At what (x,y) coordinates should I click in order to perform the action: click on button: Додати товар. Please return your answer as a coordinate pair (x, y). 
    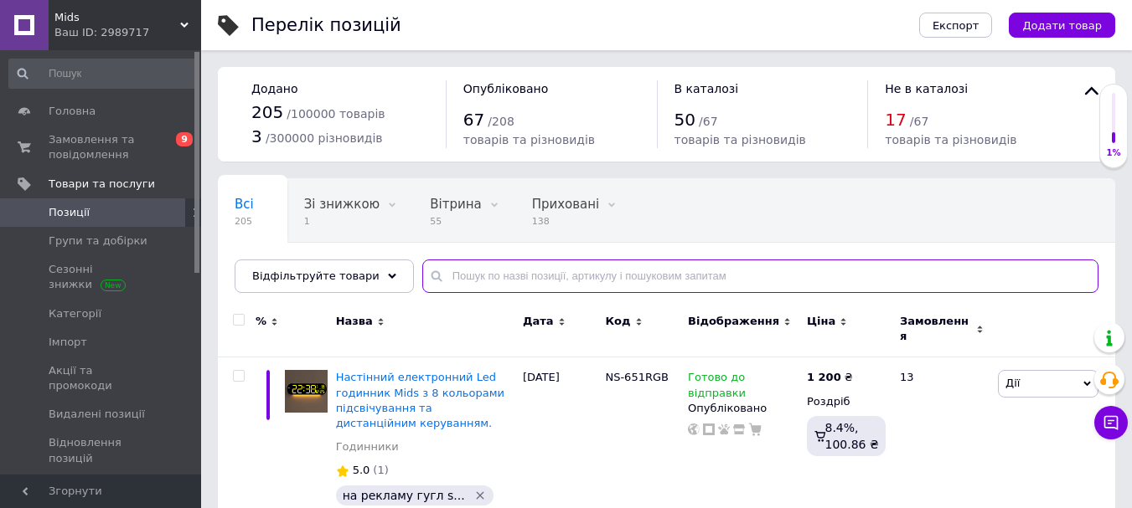
    Looking at the image, I should click on (1061, 25).